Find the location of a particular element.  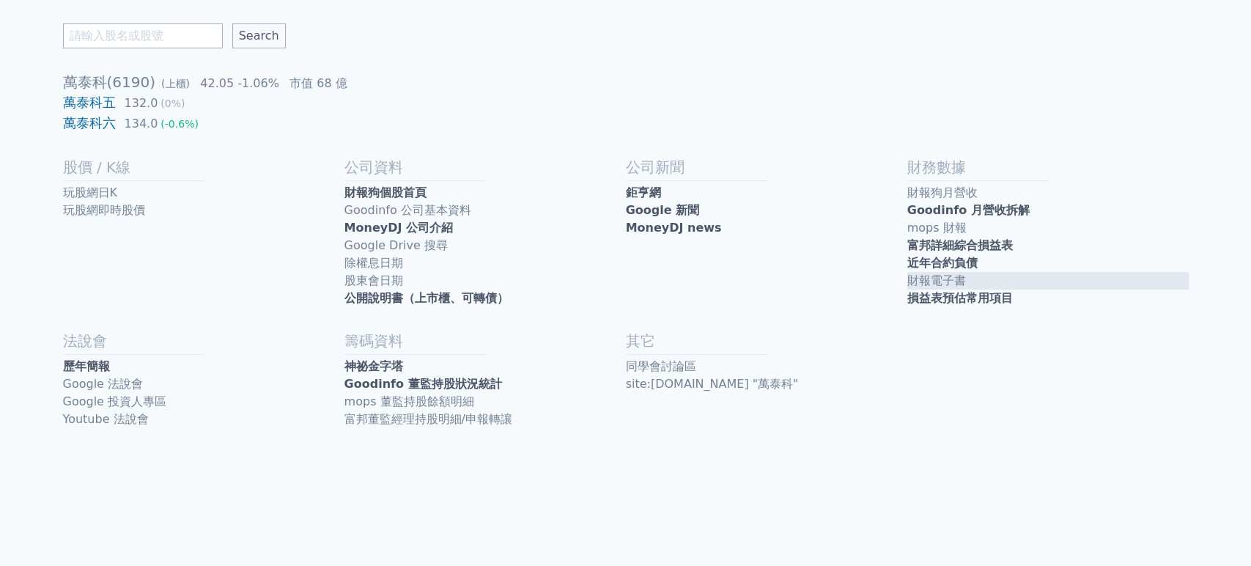

div: 132.0 is located at coordinates (141, 103).